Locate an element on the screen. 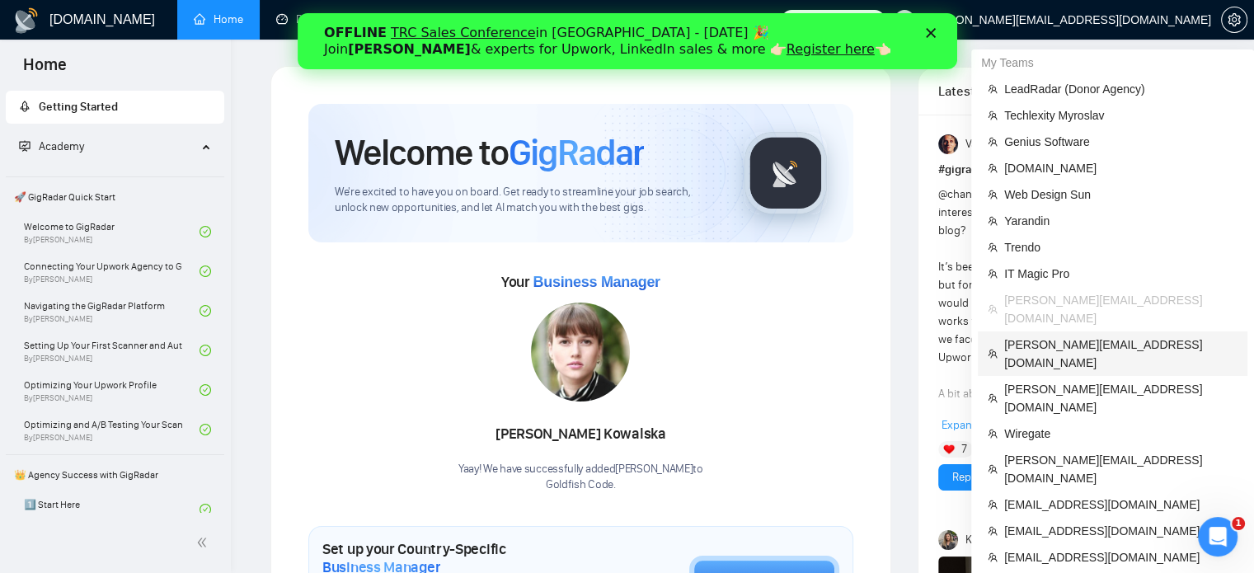 This screenshot has height=573, width=1254. span: We're excited to have you on board. Get ready to streamline your job search, unlock new opportuni... is located at coordinates (526, 200).